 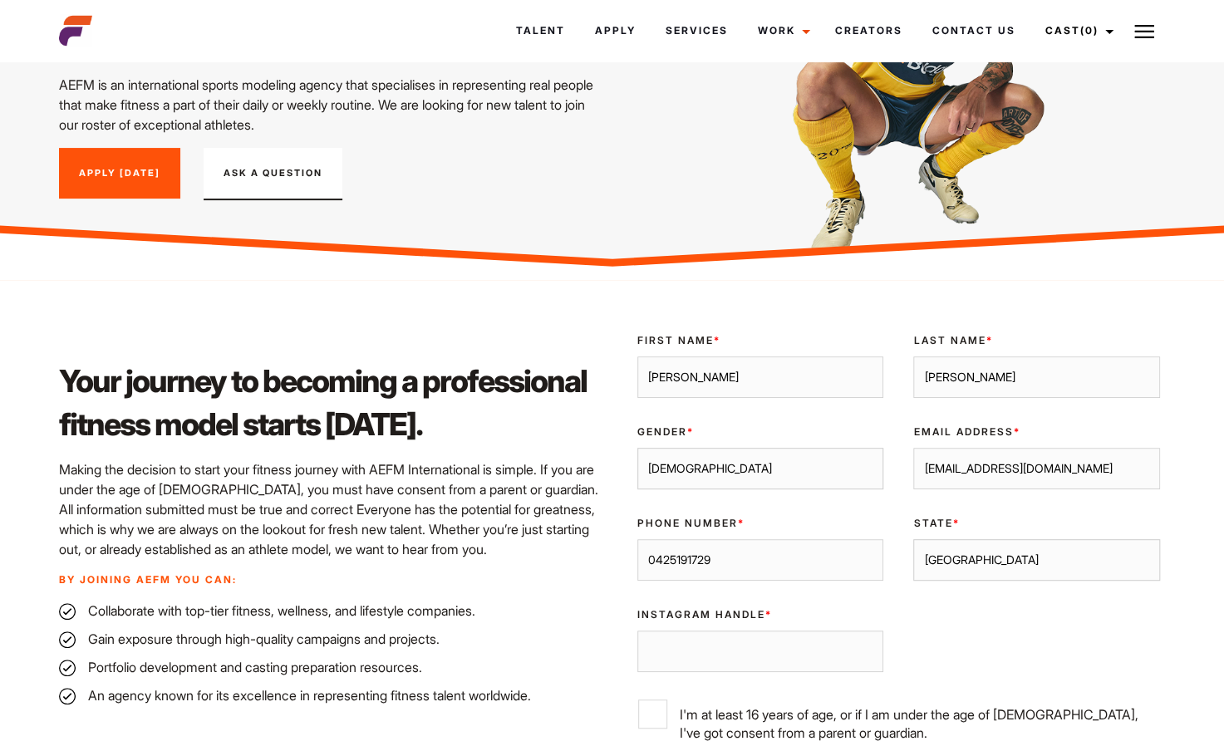 I want to click on li: Collaborate with top-tier fitness, wellness, and lifestyle companies., so click(x=331, y=611).